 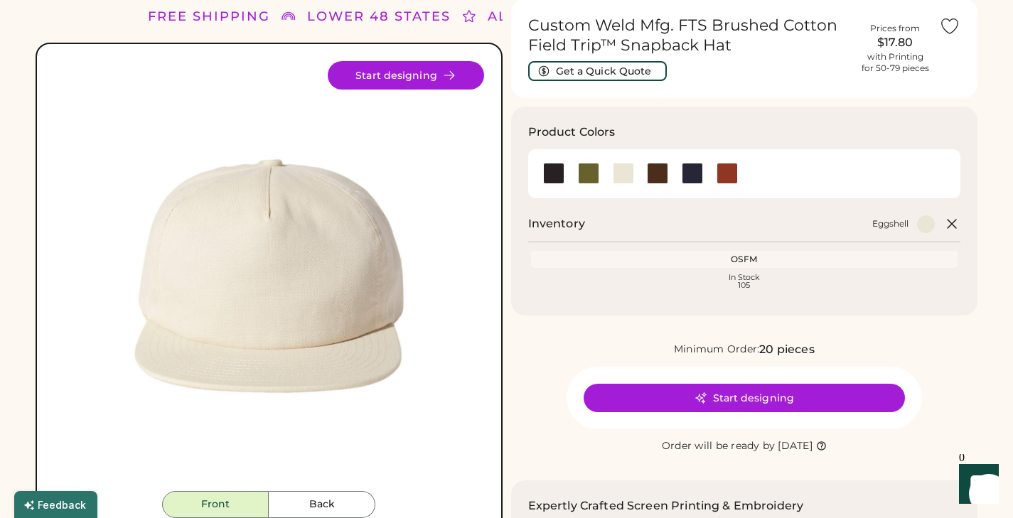 I want to click on h2: Expertly Crafted Screen Printing & Embroidery, so click(x=666, y=506).